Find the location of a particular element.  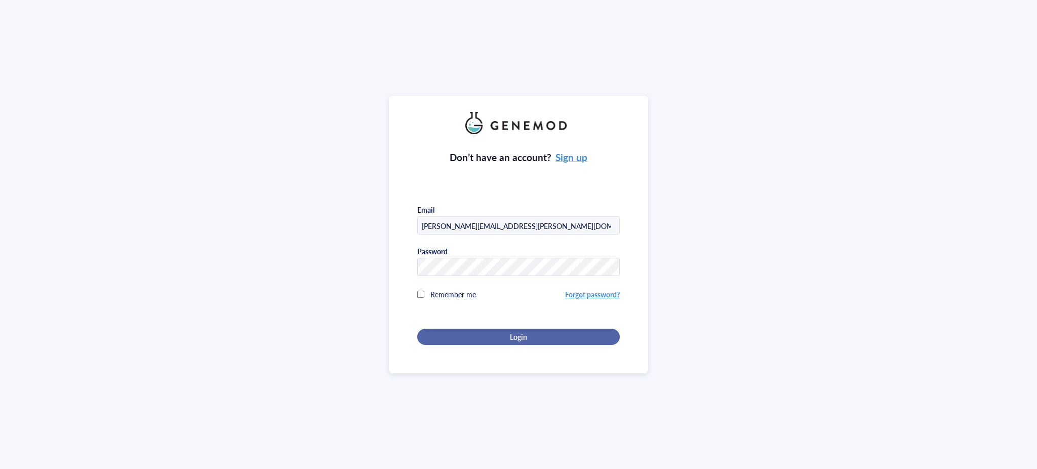

a: Forgot password? is located at coordinates (593, 294).